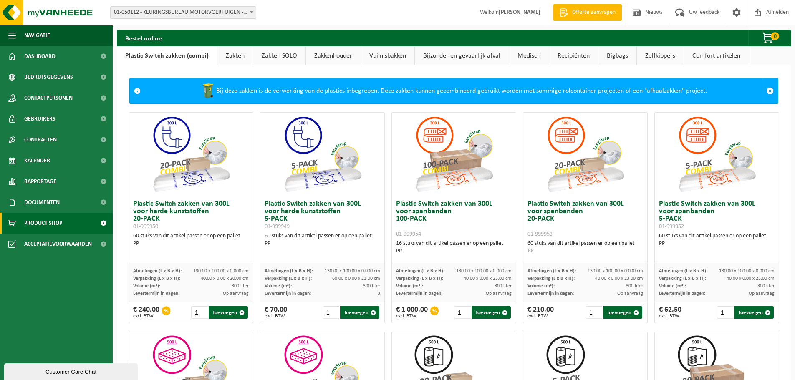 The height and width of the screenshot is (380, 795). Describe the element at coordinates (67, 10) in the screenshot. I see `div: Customer Care Chat` at that location.